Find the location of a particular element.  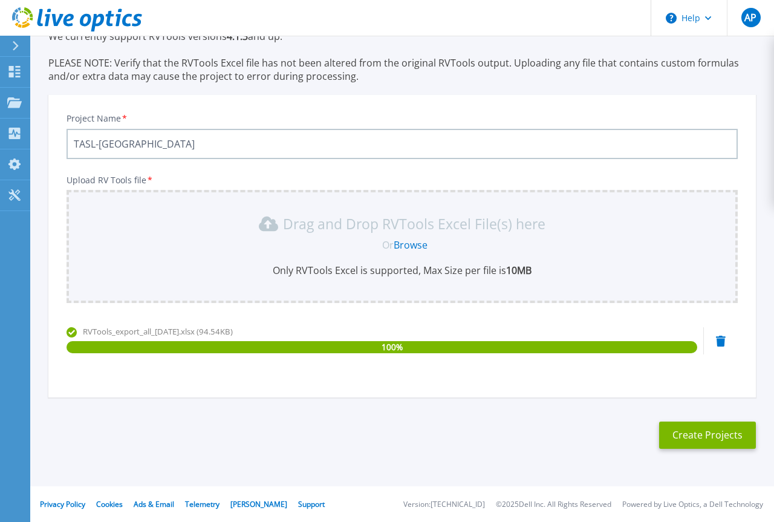

a: Support is located at coordinates (312, 504).